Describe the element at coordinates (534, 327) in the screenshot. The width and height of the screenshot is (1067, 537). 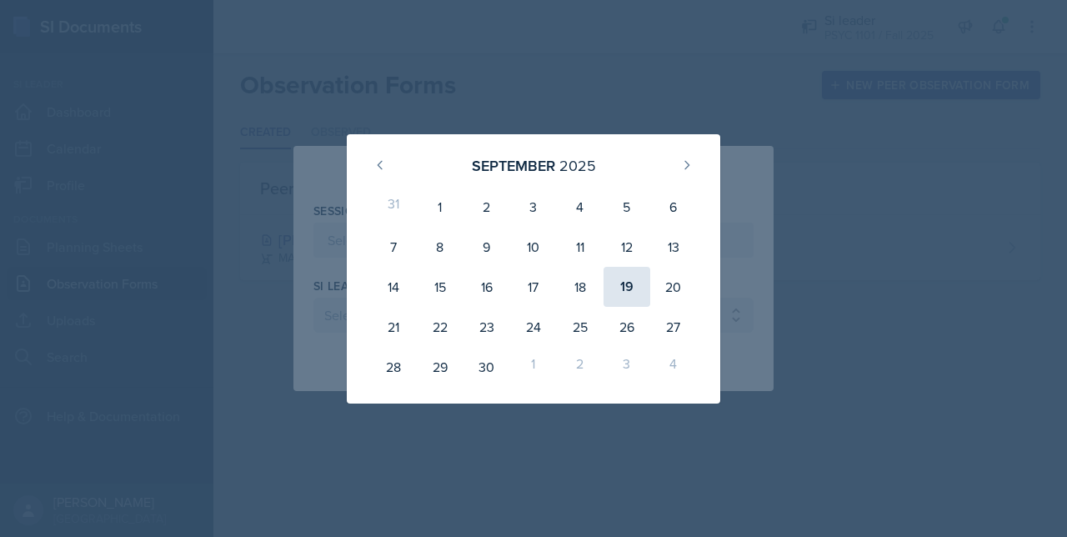
I see `div: 24` at that location.